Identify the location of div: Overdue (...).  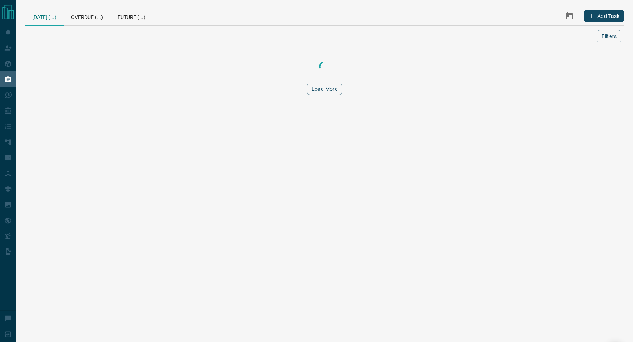
(87, 16).